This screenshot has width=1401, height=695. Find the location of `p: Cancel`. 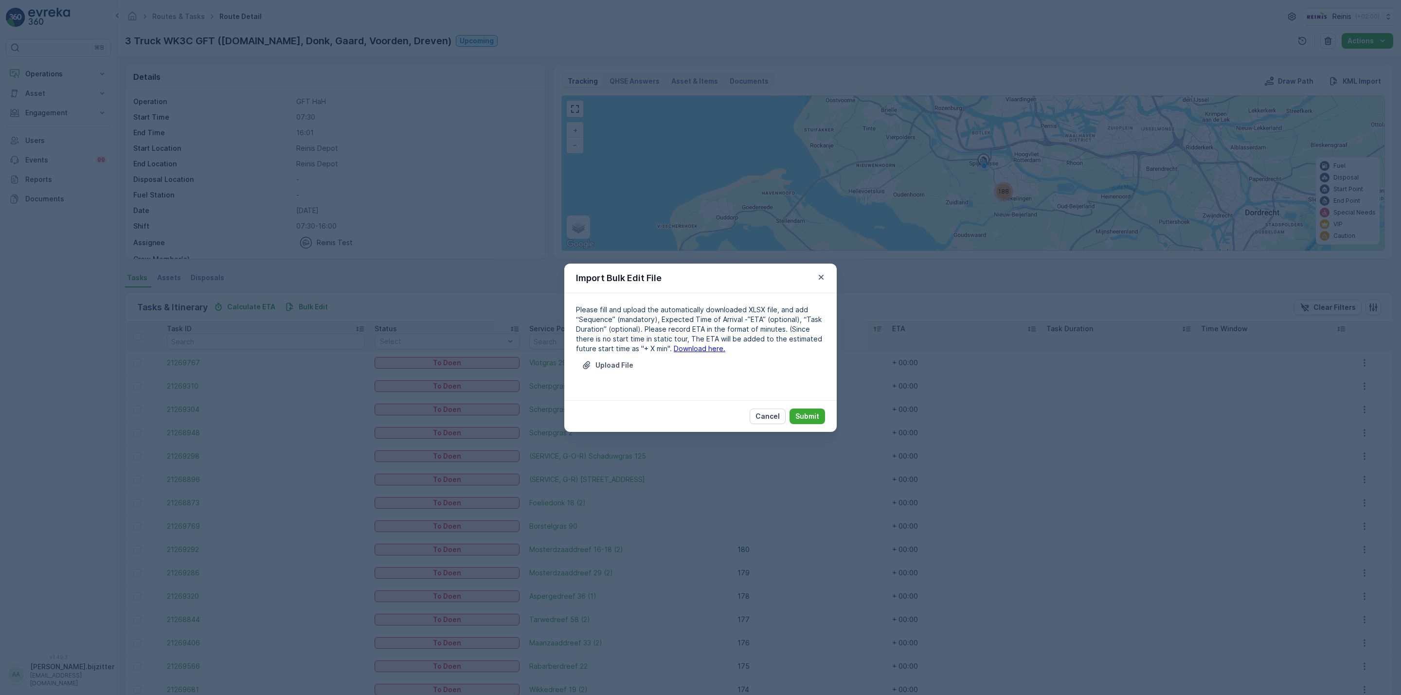

p: Cancel is located at coordinates (768, 417).